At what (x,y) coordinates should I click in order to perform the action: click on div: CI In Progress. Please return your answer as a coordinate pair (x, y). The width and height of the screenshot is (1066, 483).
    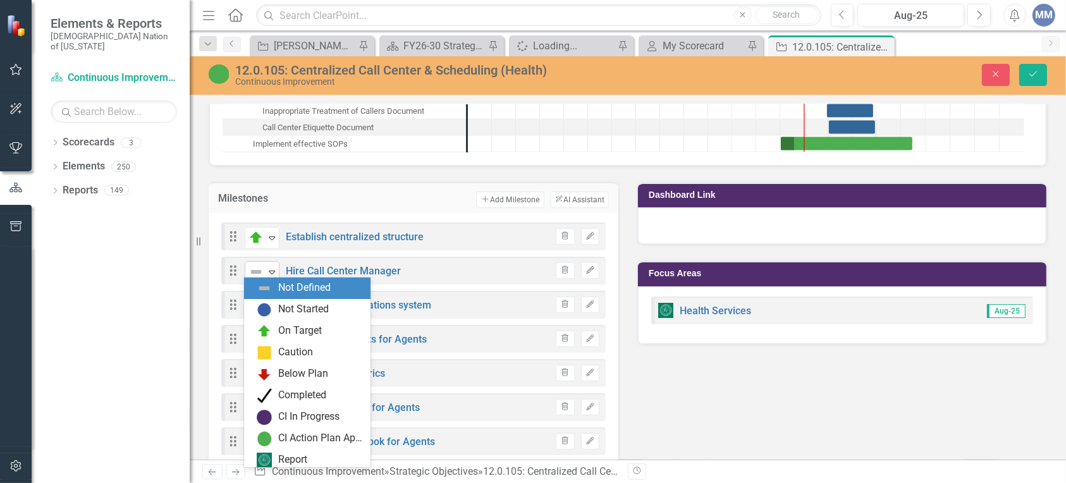
    Looking at the image, I should click on (309, 417).